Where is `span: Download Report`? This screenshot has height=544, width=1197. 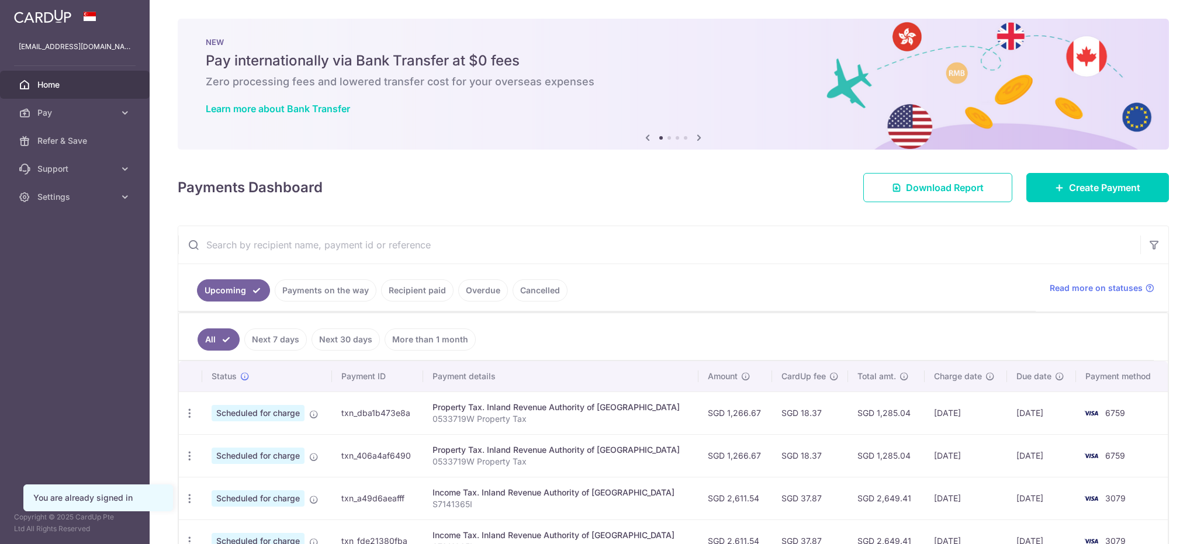 span: Download Report is located at coordinates (944, 188).